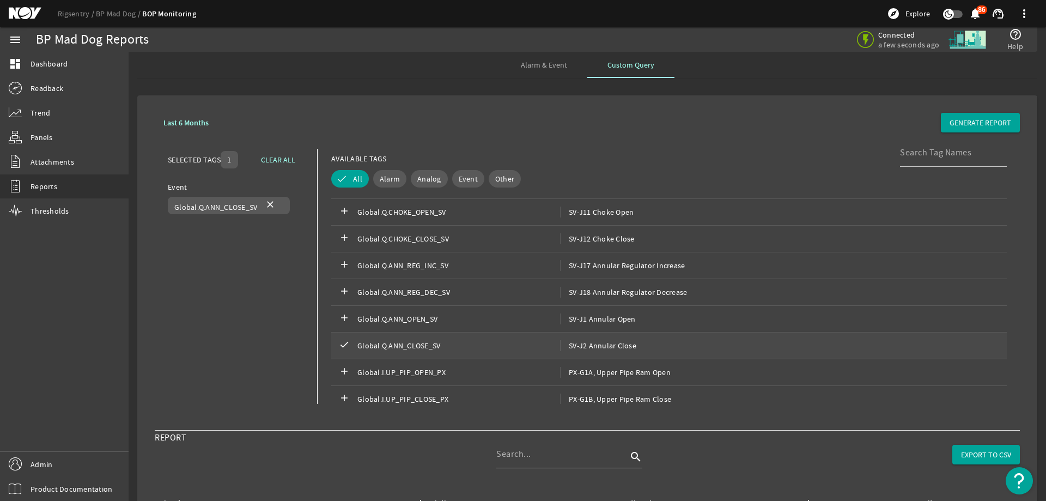 The width and height of the screenshot is (1046, 501). I want to click on span: Product Documentation, so click(71, 489).